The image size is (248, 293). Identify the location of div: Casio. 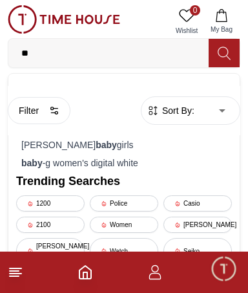
(198, 203).